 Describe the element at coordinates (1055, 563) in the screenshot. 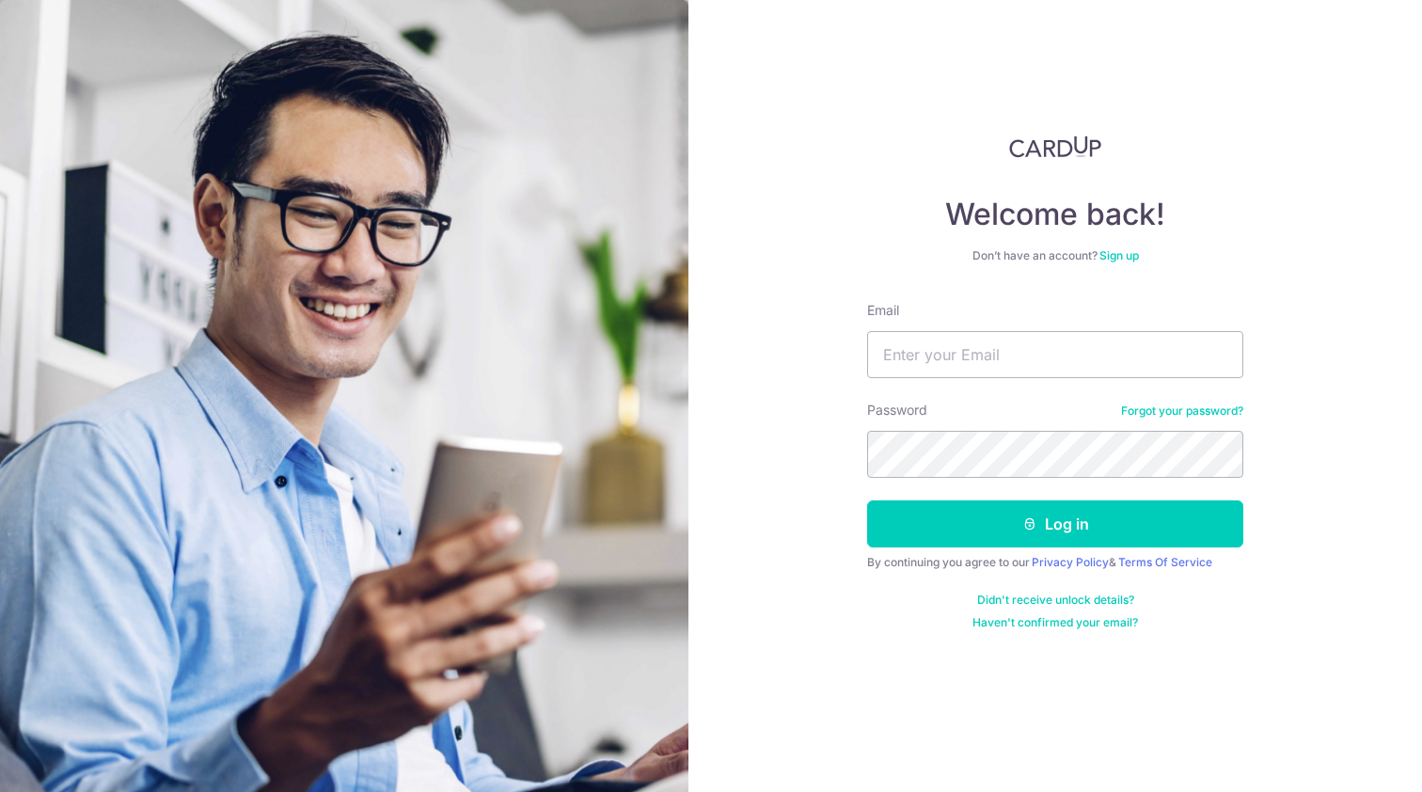

I see `div: By continuing you agree to our &` at that location.